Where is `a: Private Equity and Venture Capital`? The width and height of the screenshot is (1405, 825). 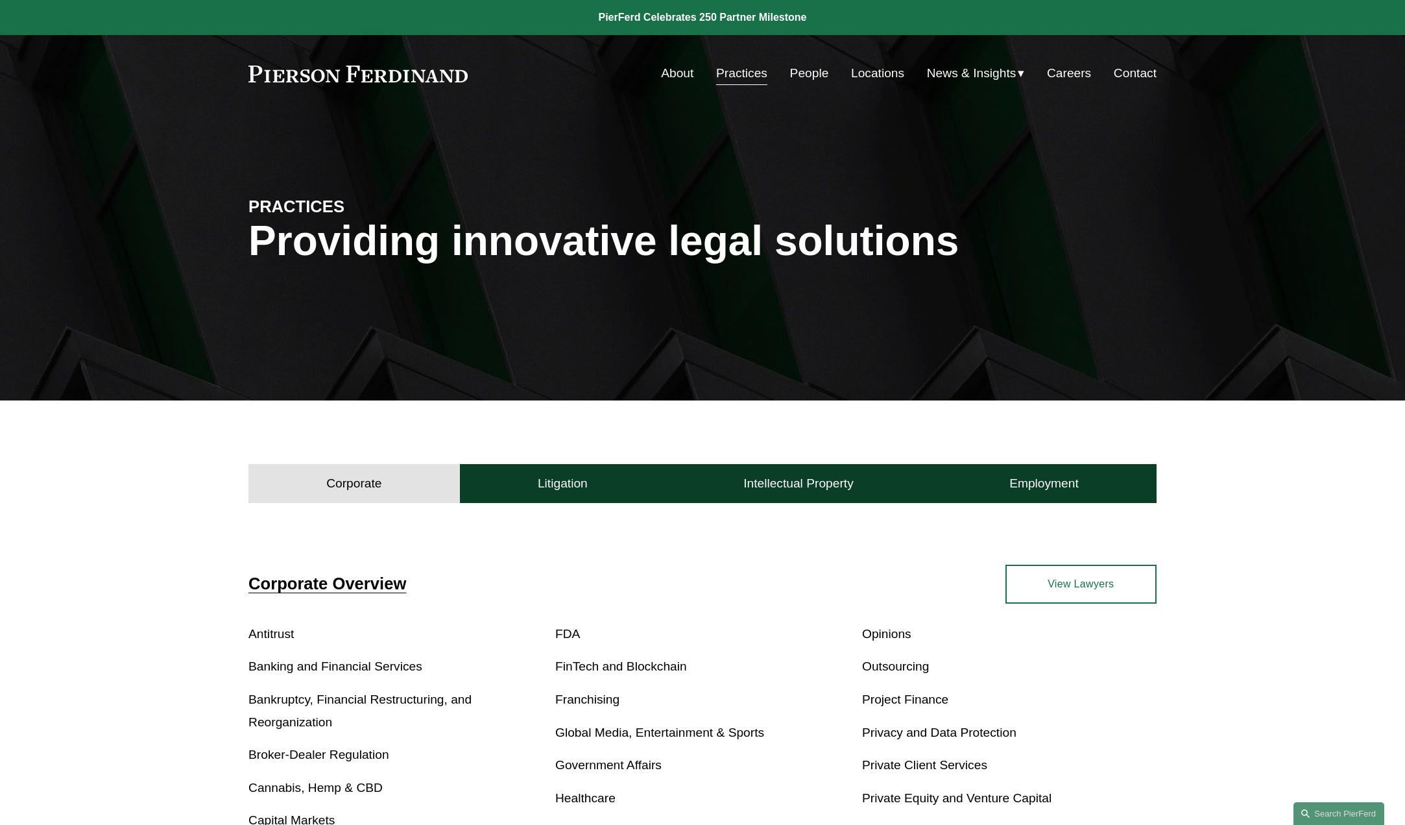 a: Private Equity and Venture Capital is located at coordinates (957, 797).